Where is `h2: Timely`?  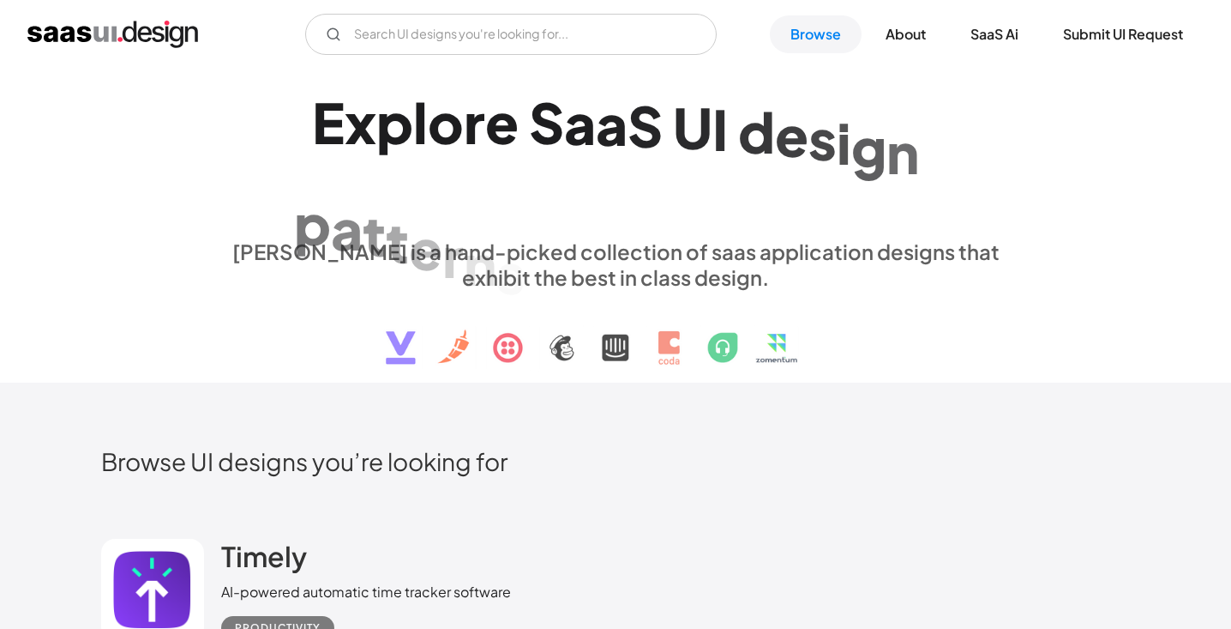 h2: Timely is located at coordinates (264, 556).